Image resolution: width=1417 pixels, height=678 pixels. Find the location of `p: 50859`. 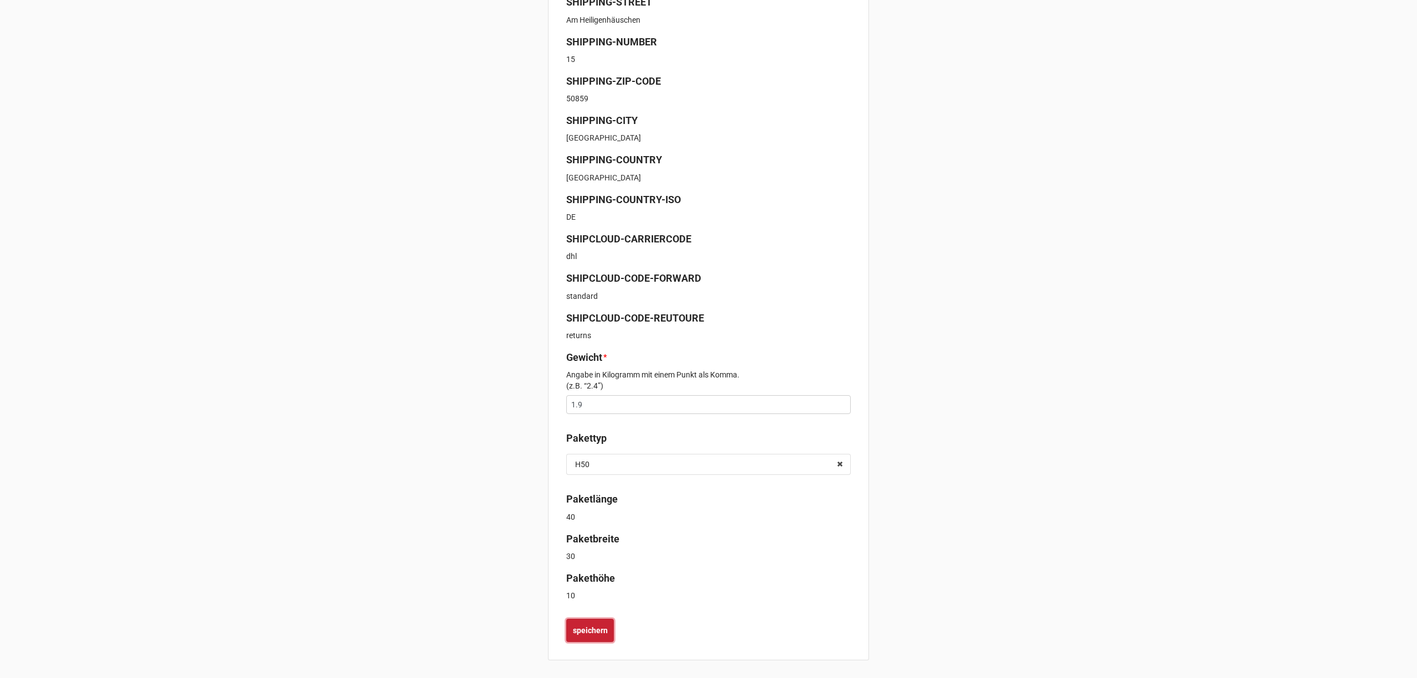

p: 50859 is located at coordinates (708, 99).